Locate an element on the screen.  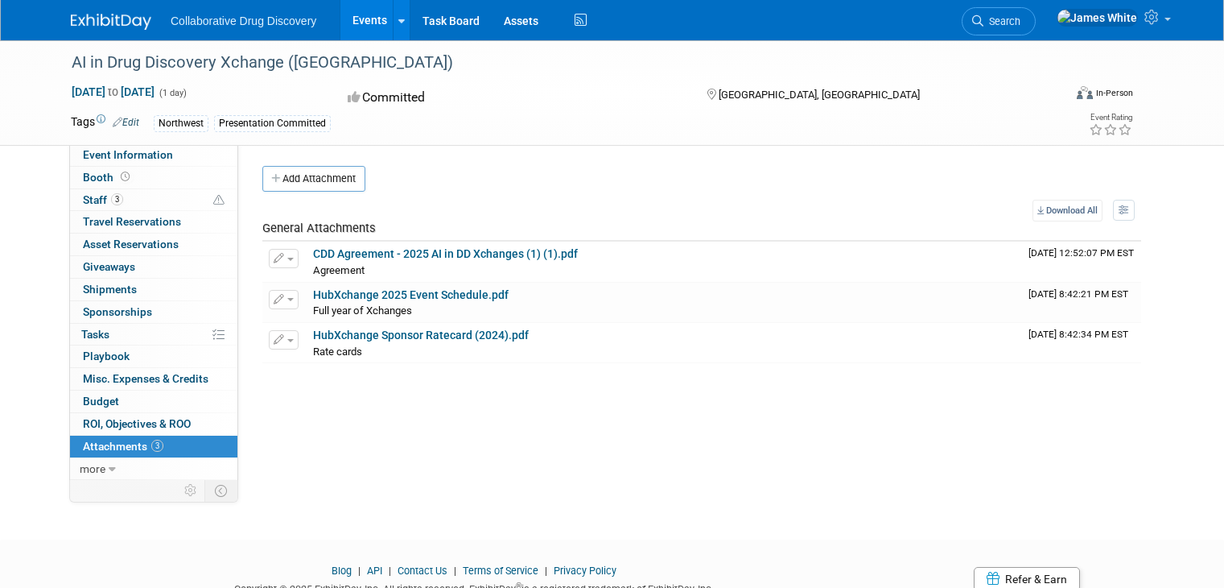
a: HubXchange 2025 Event Schedule.pdf is located at coordinates (410, 295).